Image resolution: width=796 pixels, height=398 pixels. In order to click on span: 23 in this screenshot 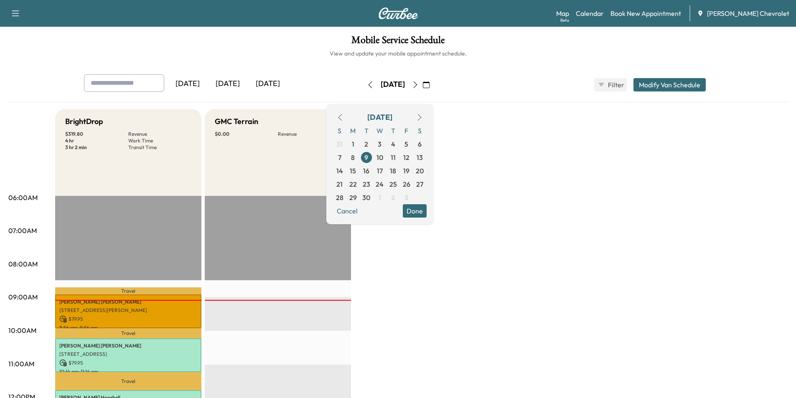, I will do `click(367, 184)`.